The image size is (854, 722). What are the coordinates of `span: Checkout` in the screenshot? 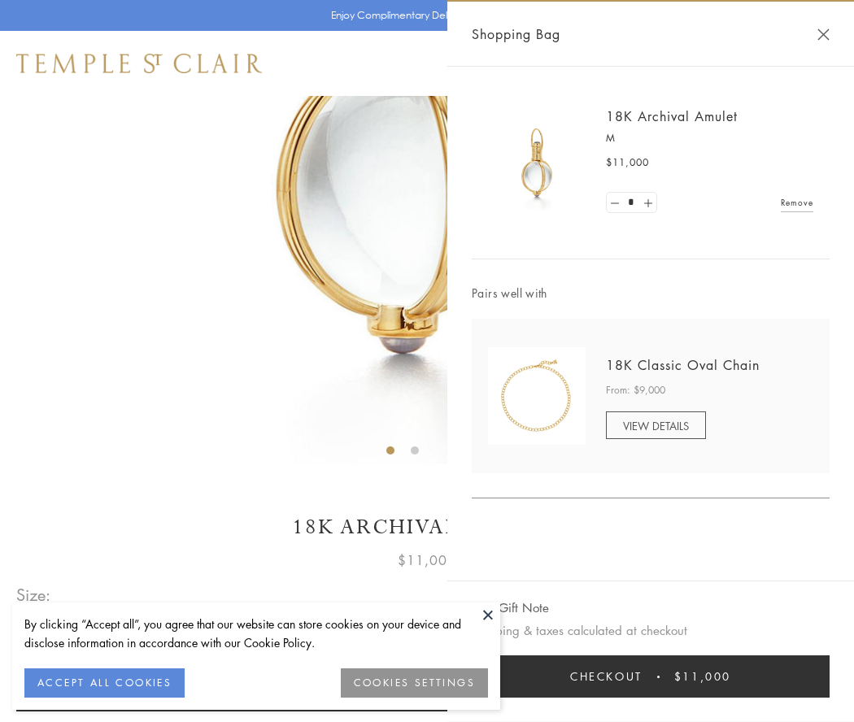 It's located at (606, 677).